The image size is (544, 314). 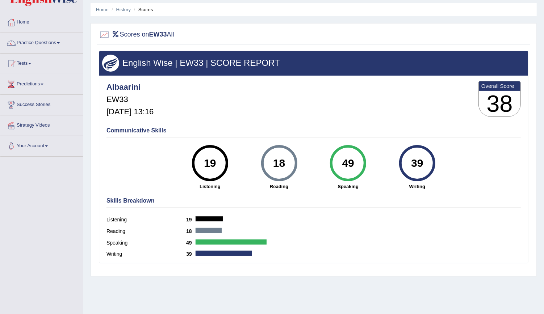 What do you see at coordinates (210, 186) in the screenshot?
I see `strong: Listening` at bounding box center [210, 186].